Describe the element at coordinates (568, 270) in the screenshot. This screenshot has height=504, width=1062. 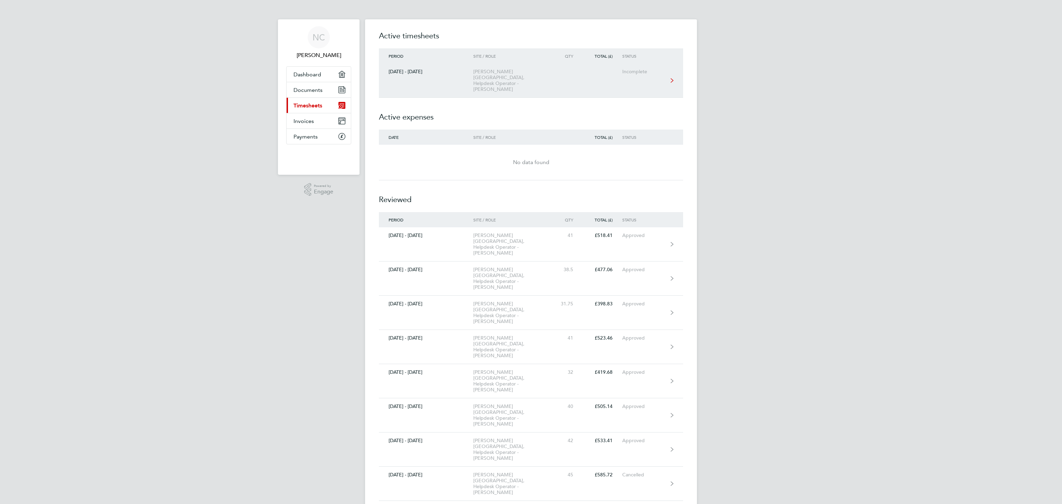
I see `div: 38.5` at that location.